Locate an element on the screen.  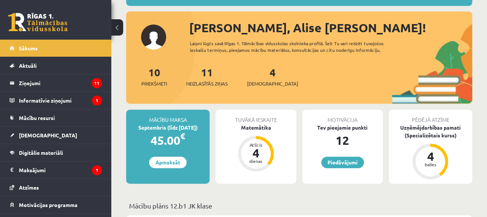
a: Uzņēmējdarbības pamati (Specializētais kurss) 4 balles is located at coordinates (430, 152).